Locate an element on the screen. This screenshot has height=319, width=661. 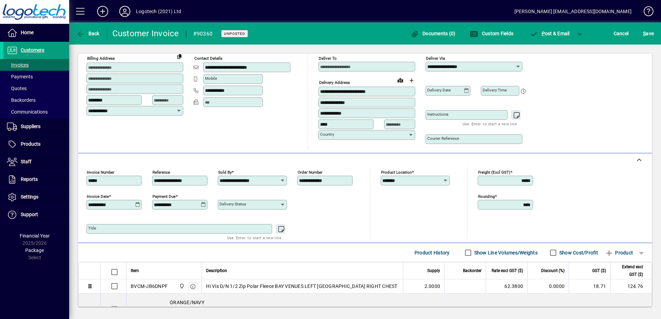
span: Documents (0) is located at coordinates (433, 34).